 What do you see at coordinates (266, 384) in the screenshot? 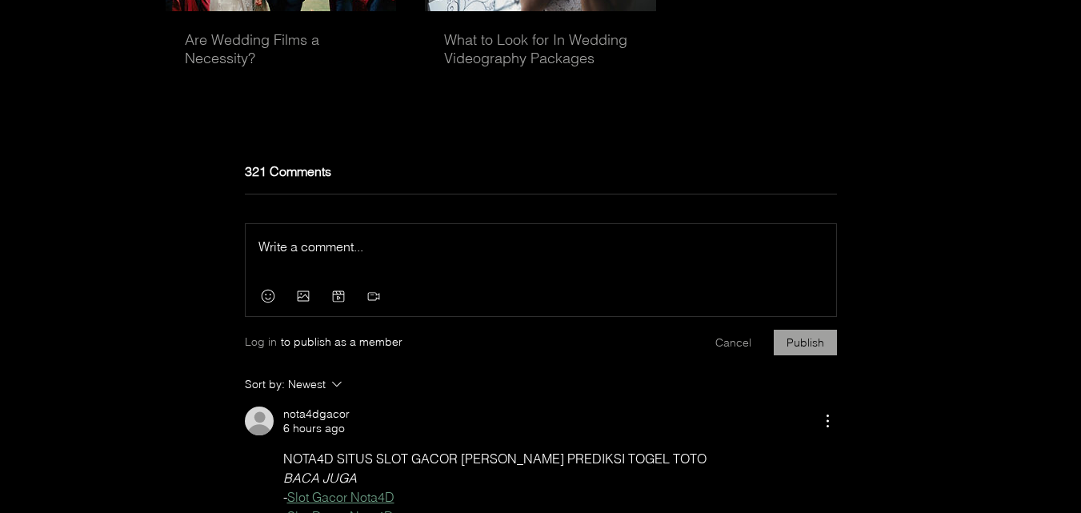
I see `span: Sort by:` at bounding box center [266, 384].